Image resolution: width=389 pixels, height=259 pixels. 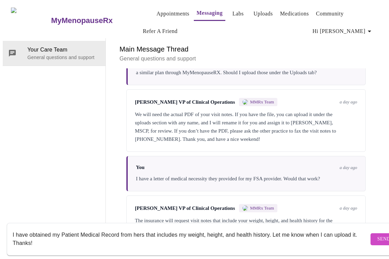 I want to click on a: MyMenopauseRx, so click(x=95, y=21).